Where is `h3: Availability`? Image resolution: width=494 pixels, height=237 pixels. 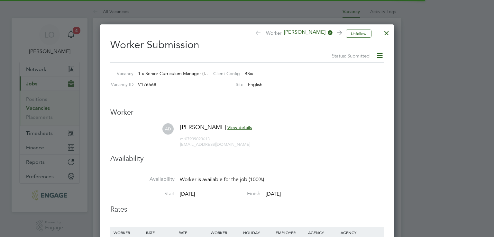 h3: Availability is located at coordinates (247, 159).